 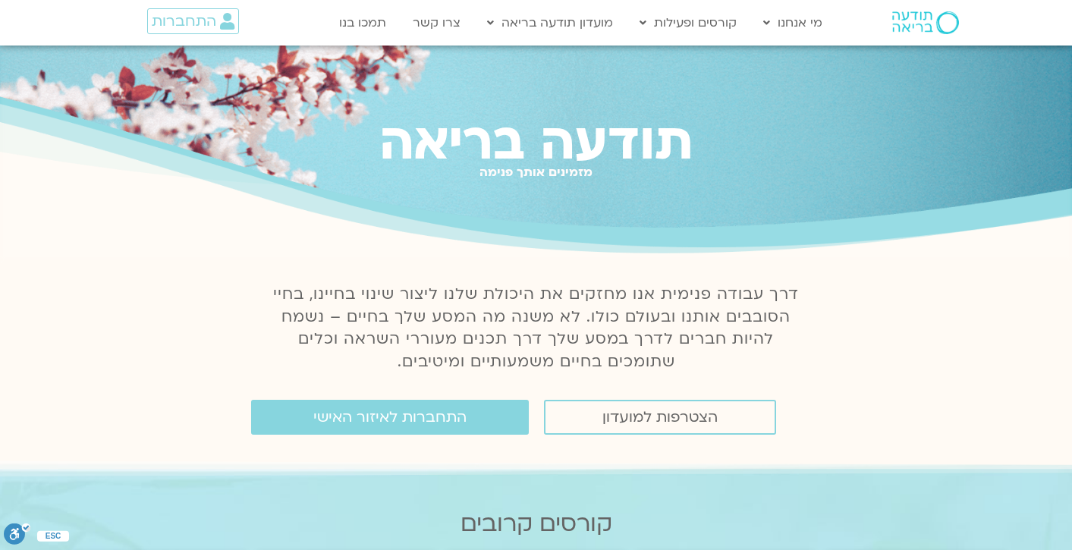 What do you see at coordinates (390, 417) in the screenshot?
I see `span: התחברות לאיזור האישי` at bounding box center [390, 417].